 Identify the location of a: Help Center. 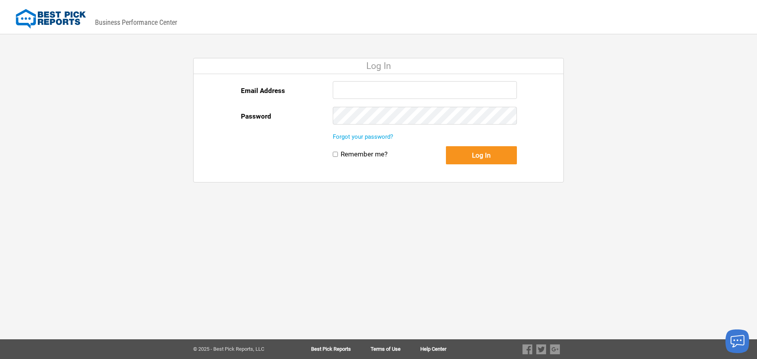
(433, 349).